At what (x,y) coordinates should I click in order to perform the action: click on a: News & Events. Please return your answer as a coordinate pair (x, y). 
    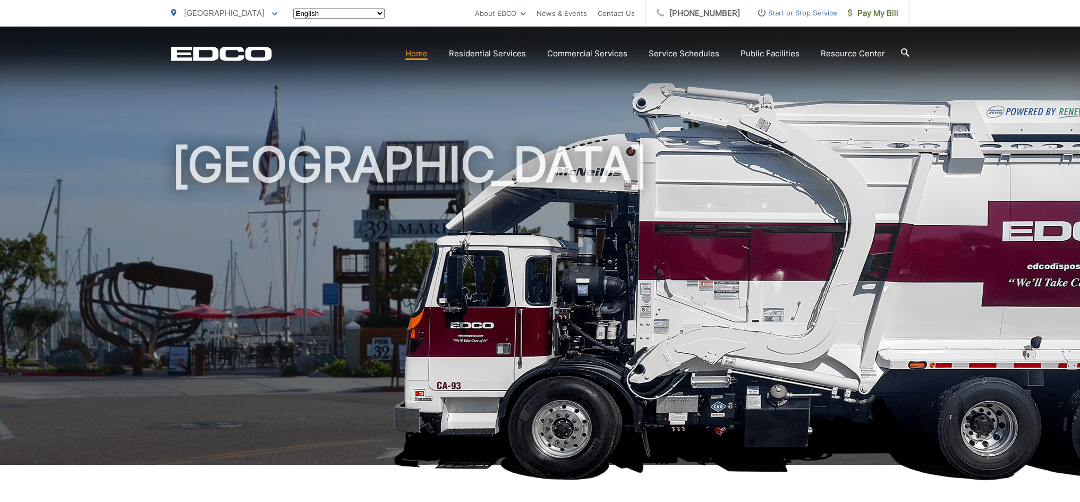
    Looking at the image, I should click on (562, 13).